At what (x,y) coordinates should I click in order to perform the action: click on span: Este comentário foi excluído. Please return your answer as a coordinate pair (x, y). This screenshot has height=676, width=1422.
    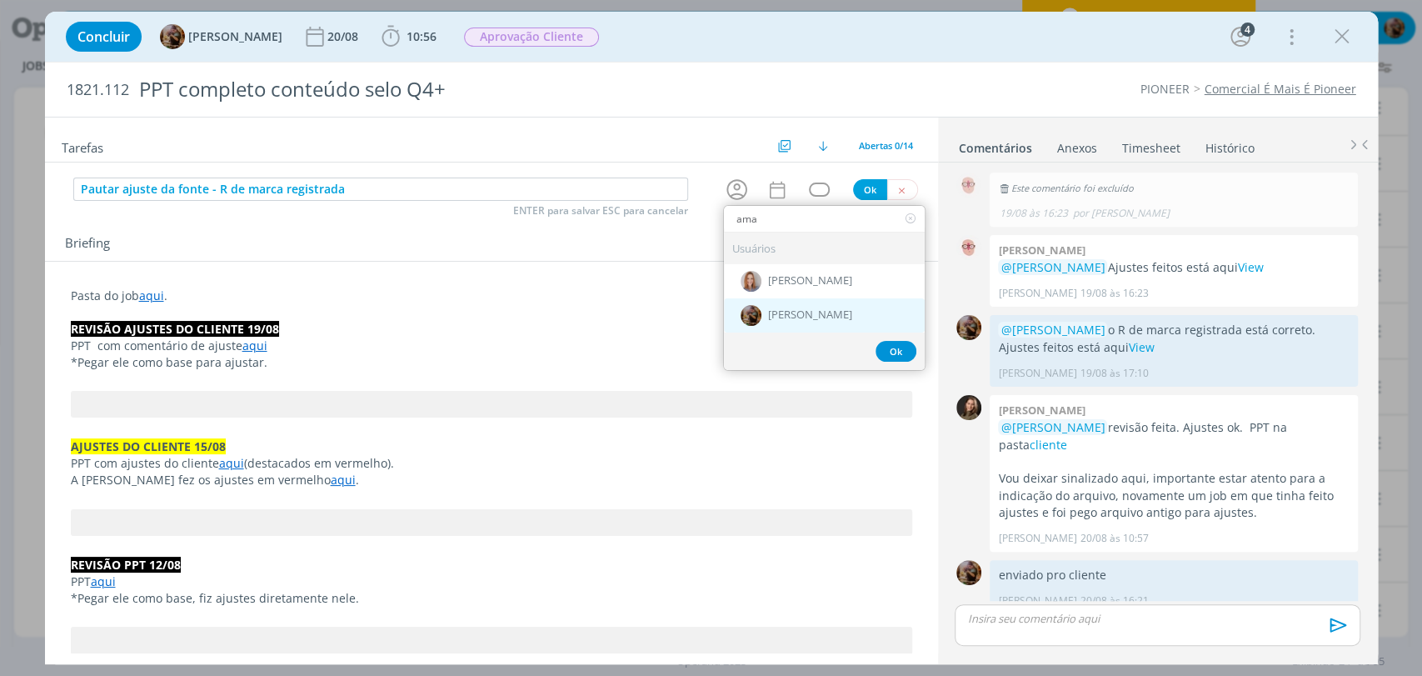
    Looking at the image, I should click on (1066, 187).